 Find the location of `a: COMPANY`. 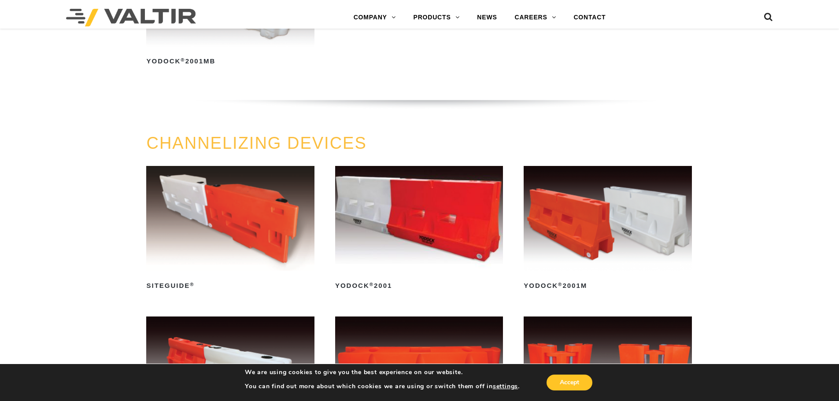

a: COMPANY is located at coordinates (375, 18).